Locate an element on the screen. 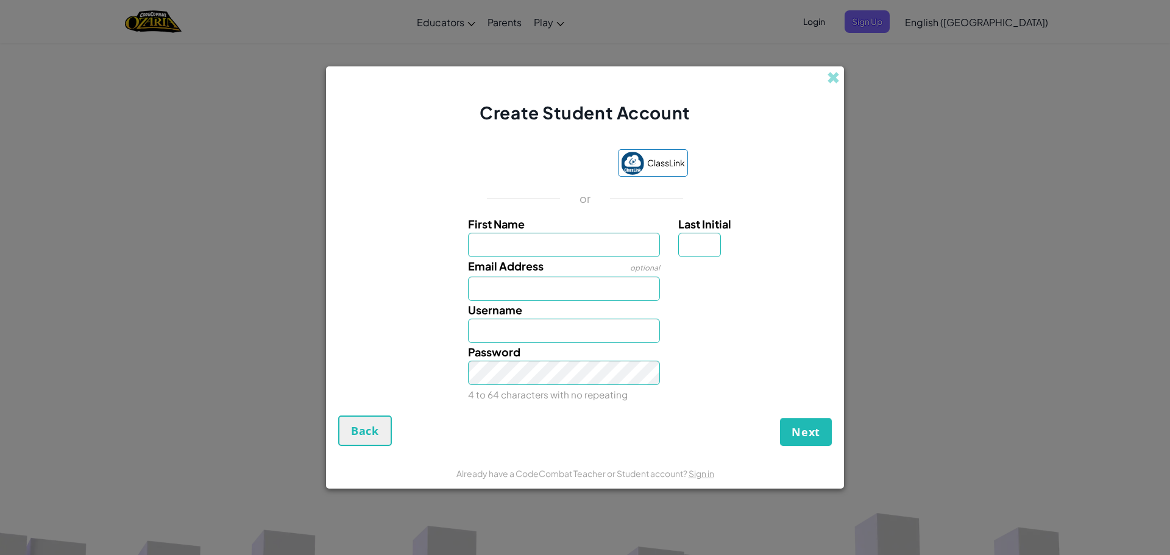 This screenshot has width=1170, height=555. img: classlink-logo-small.png is located at coordinates (632, 163).